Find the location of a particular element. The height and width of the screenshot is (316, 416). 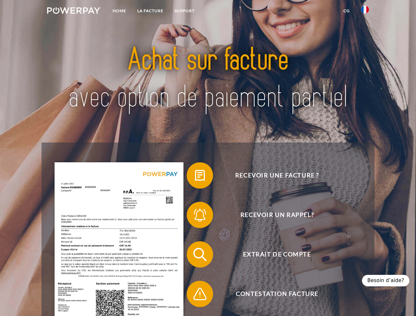

span: Recevoir un rappel? is located at coordinates (277, 215).